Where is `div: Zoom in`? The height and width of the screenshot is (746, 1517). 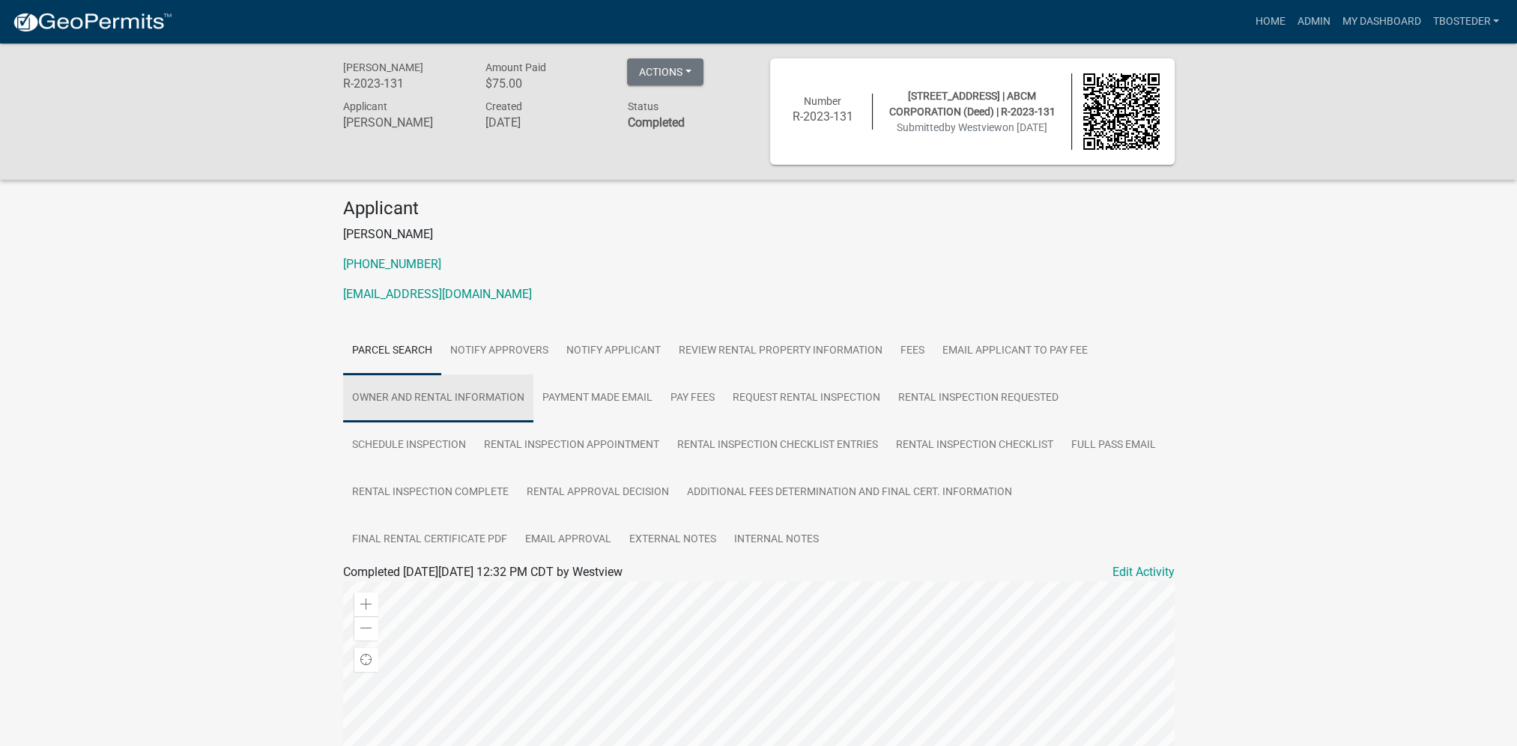 div: Zoom in is located at coordinates (366, 605).